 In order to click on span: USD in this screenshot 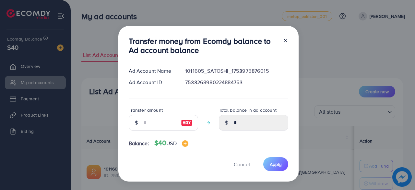, I will do `click(171, 143)`.